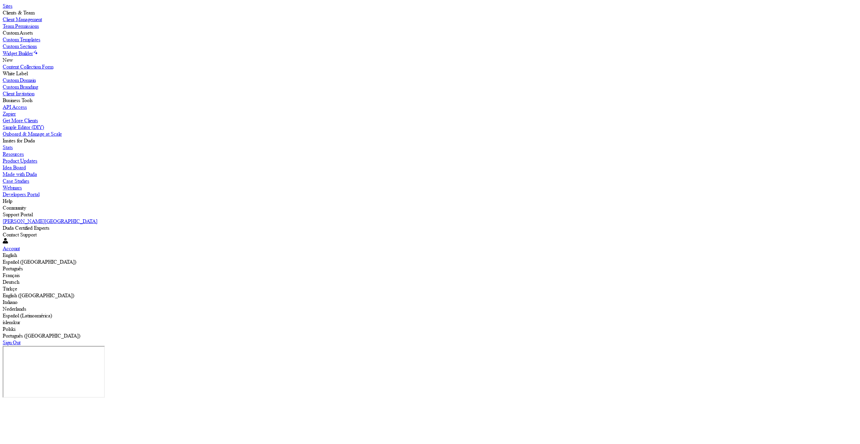 Image resolution: width=860 pixels, height=444 pixels. Describe the element at coordinates (7, 6) in the screenshot. I see `a: Sites` at that location.